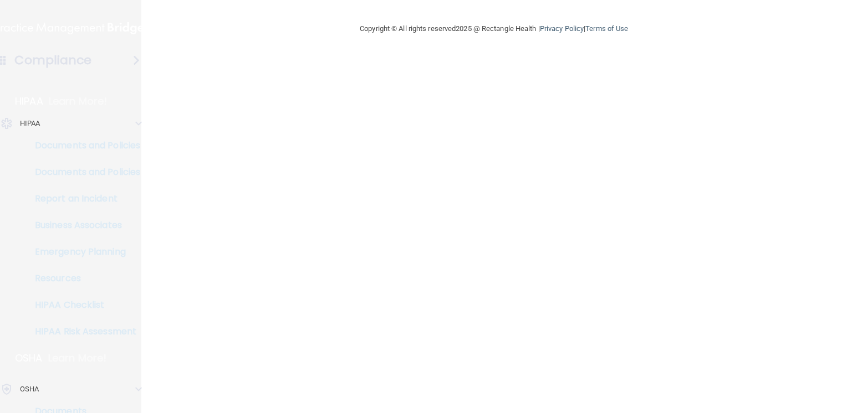 The image size is (847, 413). Describe the element at coordinates (83, 305) in the screenshot. I see `p: HIPAA Checklist` at that location.